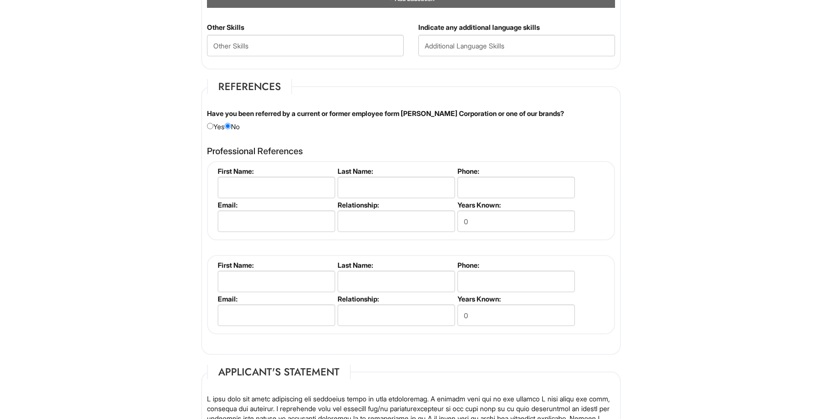  Describe the element at coordinates (479, 27) in the screenshot. I see `label: Indicate any additional language skills` at that location.